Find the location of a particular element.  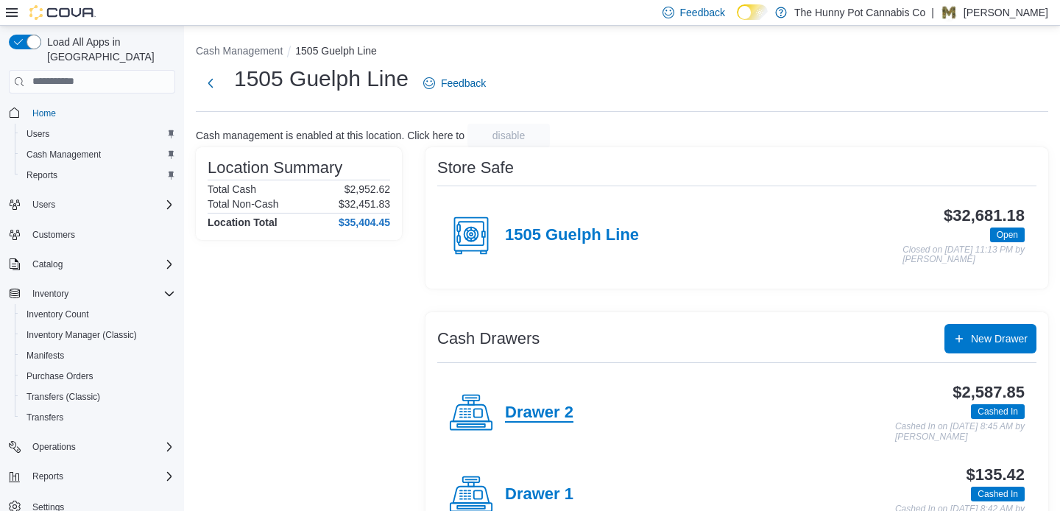

input: Dark Mode is located at coordinates (753, 12).